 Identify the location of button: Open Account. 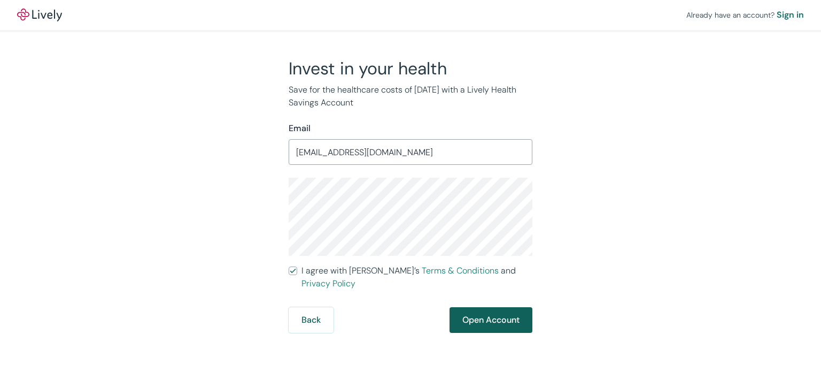
(491, 320).